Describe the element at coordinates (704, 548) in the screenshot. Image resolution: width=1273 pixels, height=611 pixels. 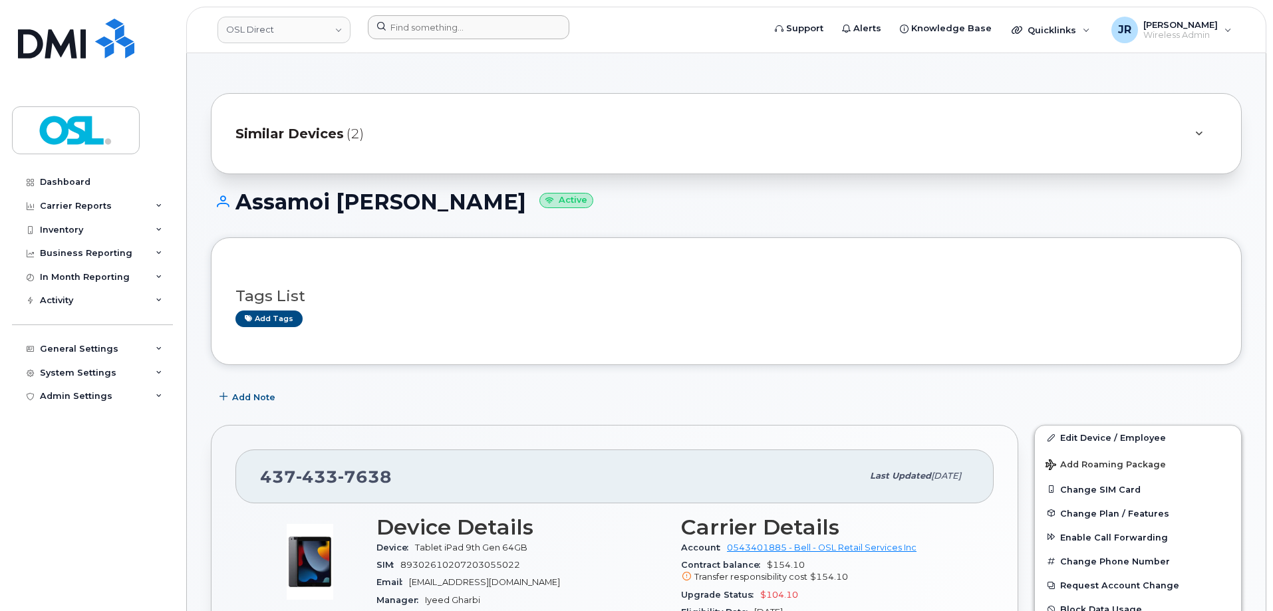
I see `span: Account` at that location.